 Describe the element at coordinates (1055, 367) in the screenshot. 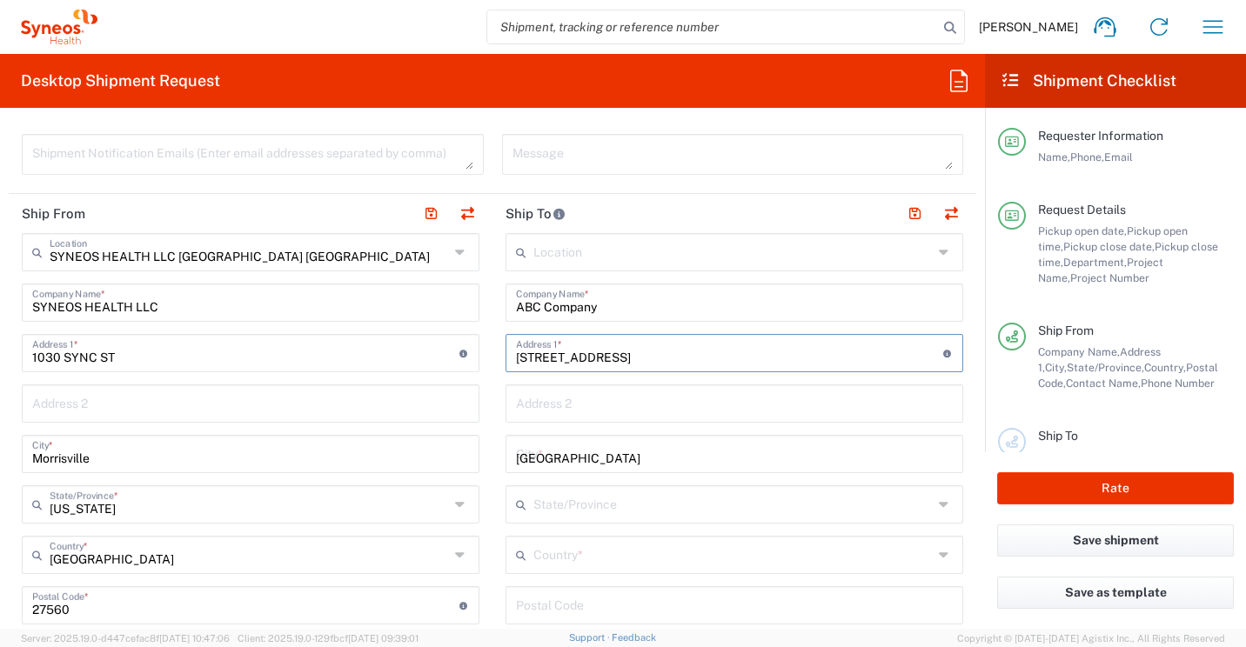

I see `span: City,` at that location.